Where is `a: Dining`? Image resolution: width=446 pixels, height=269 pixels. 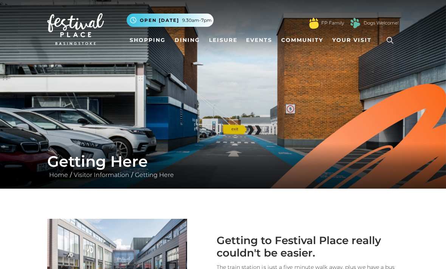 a: Dining is located at coordinates (187, 40).